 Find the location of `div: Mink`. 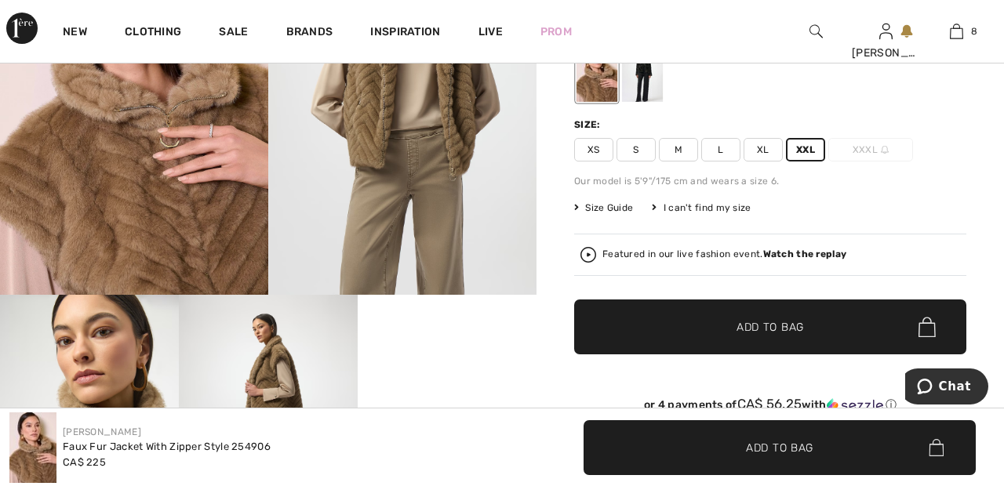

div: Mink is located at coordinates (597, 72).